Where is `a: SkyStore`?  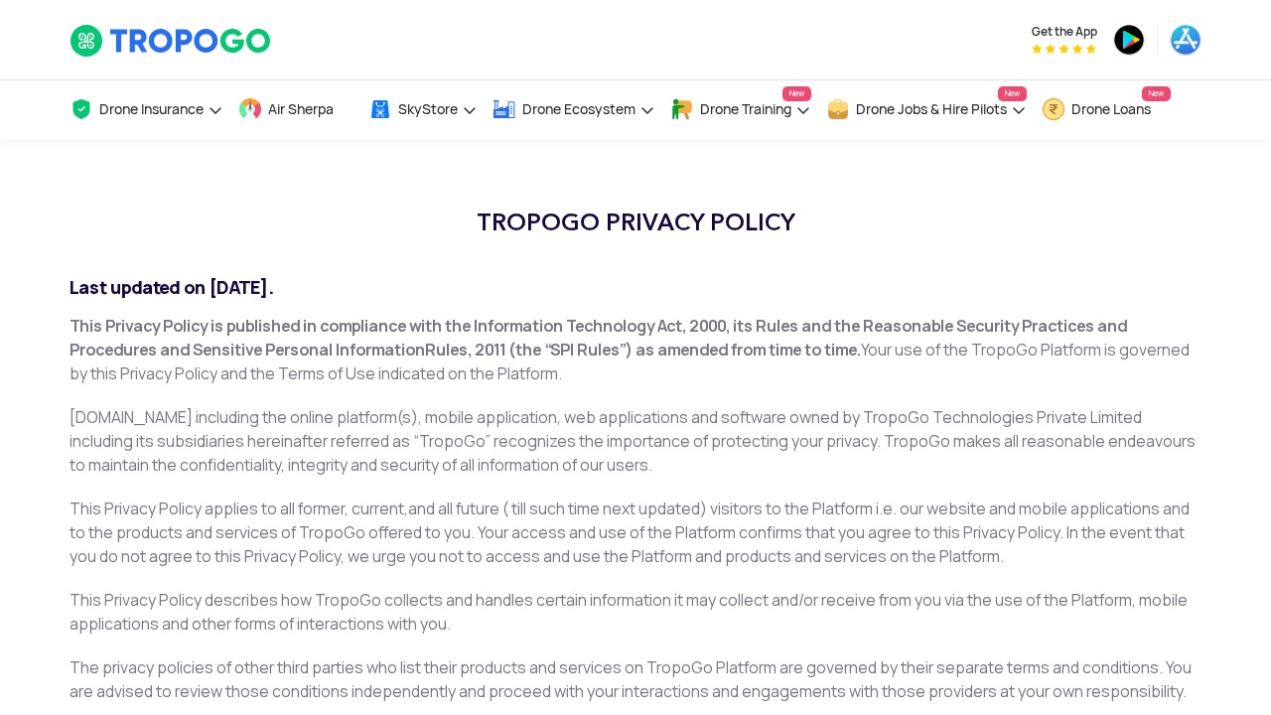
a: SkyStore is located at coordinates (423, 109).